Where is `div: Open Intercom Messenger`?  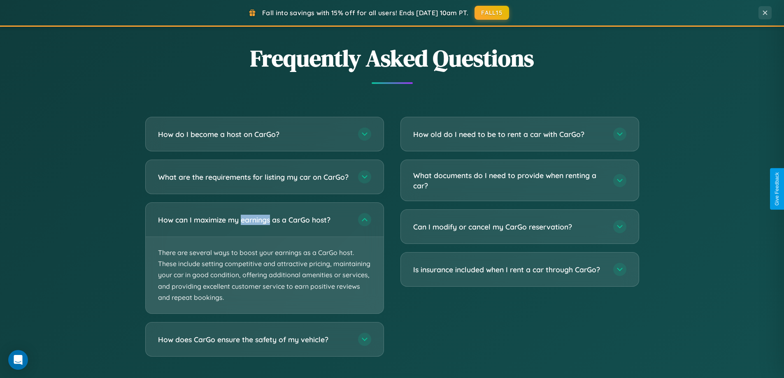
div: Open Intercom Messenger is located at coordinates (18, 360).